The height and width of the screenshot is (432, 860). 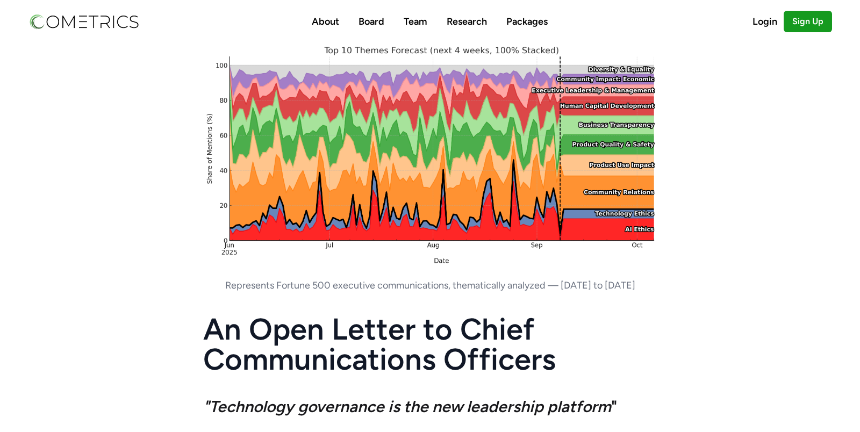 What do you see at coordinates (466, 21) in the screenshot?
I see `a: Research` at bounding box center [466, 21].